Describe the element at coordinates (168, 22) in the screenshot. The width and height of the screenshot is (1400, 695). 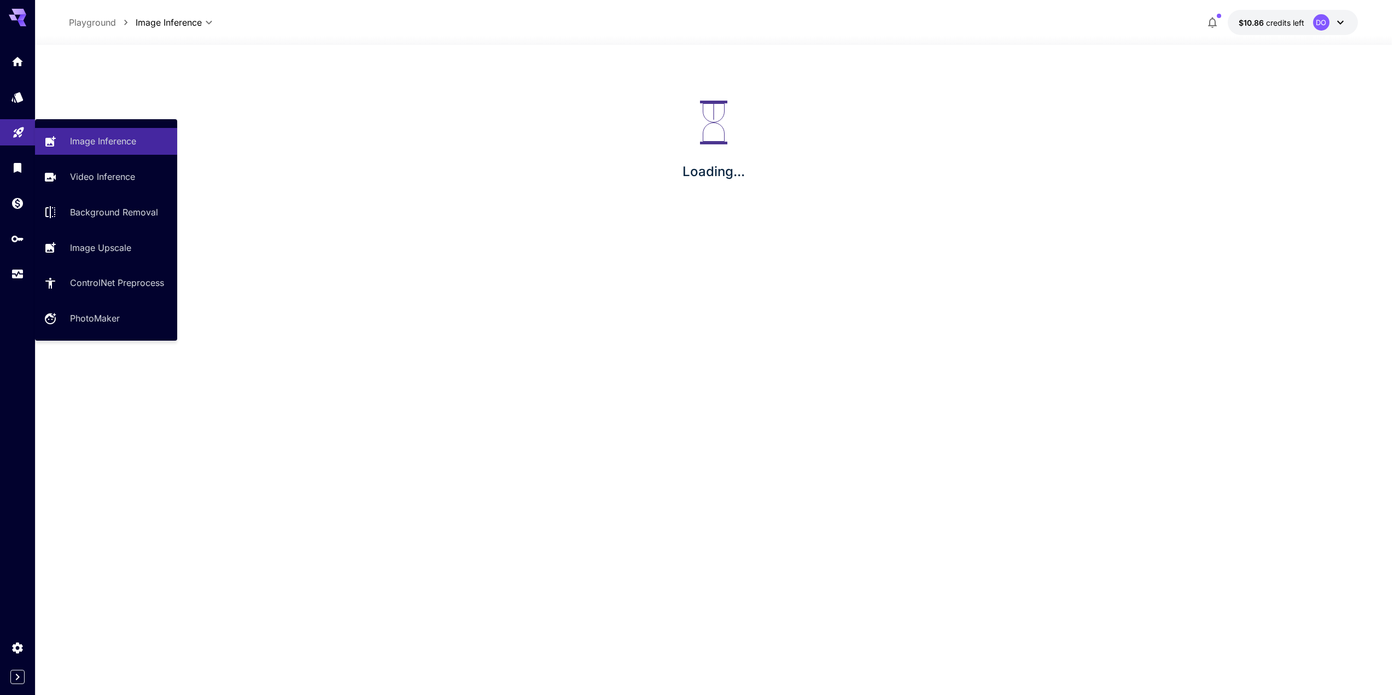
I see `span: Image Inference` at that location.